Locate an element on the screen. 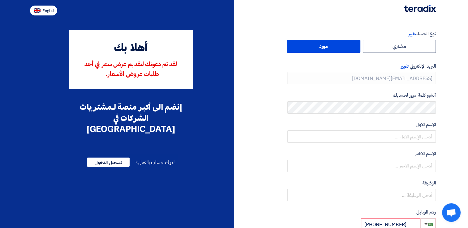  label: رقم الموبايل is located at coordinates (362, 212).